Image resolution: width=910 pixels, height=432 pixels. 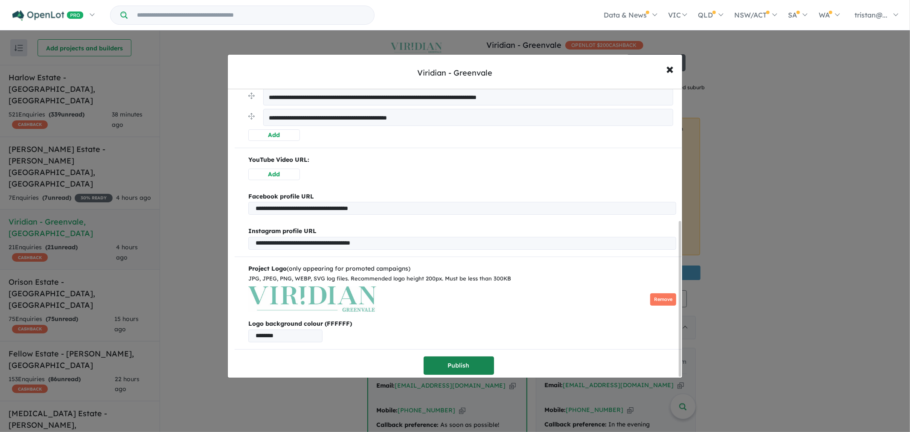 What do you see at coordinates (459, 365) in the screenshot?
I see `button: Publish` at bounding box center [459, 365].